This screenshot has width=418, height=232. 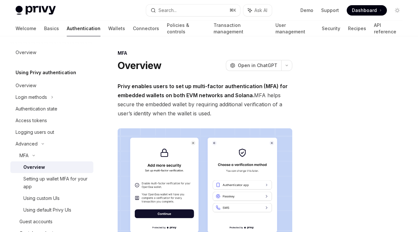 What do you see at coordinates (258, 66) in the screenshot?
I see `span: Open in ChatGPT` at bounding box center [258, 66].